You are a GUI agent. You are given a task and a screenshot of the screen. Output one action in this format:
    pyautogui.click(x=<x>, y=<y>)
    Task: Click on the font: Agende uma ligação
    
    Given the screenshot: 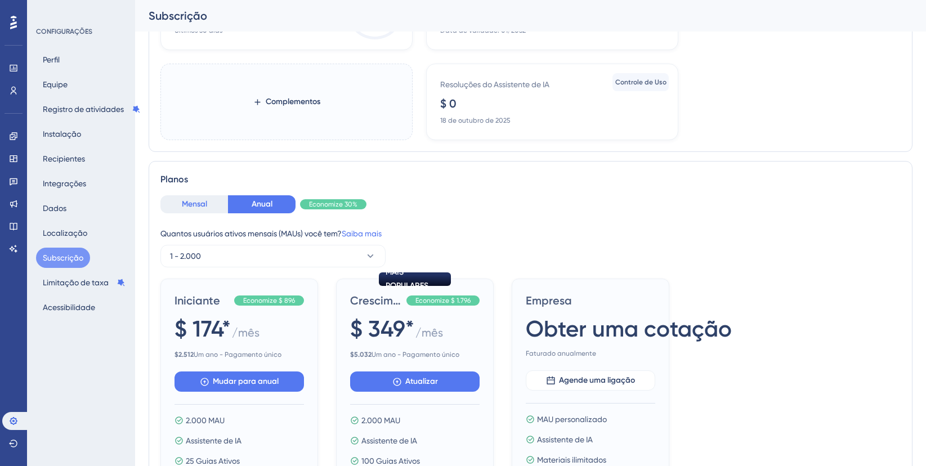 What is the action you would take?
    pyautogui.click(x=597, y=380)
    